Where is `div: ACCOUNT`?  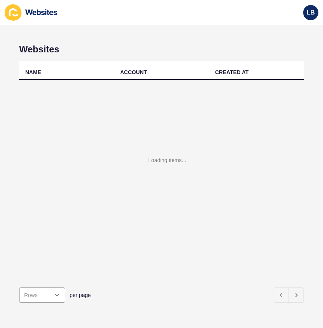
div: ACCOUNT is located at coordinates (134, 72).